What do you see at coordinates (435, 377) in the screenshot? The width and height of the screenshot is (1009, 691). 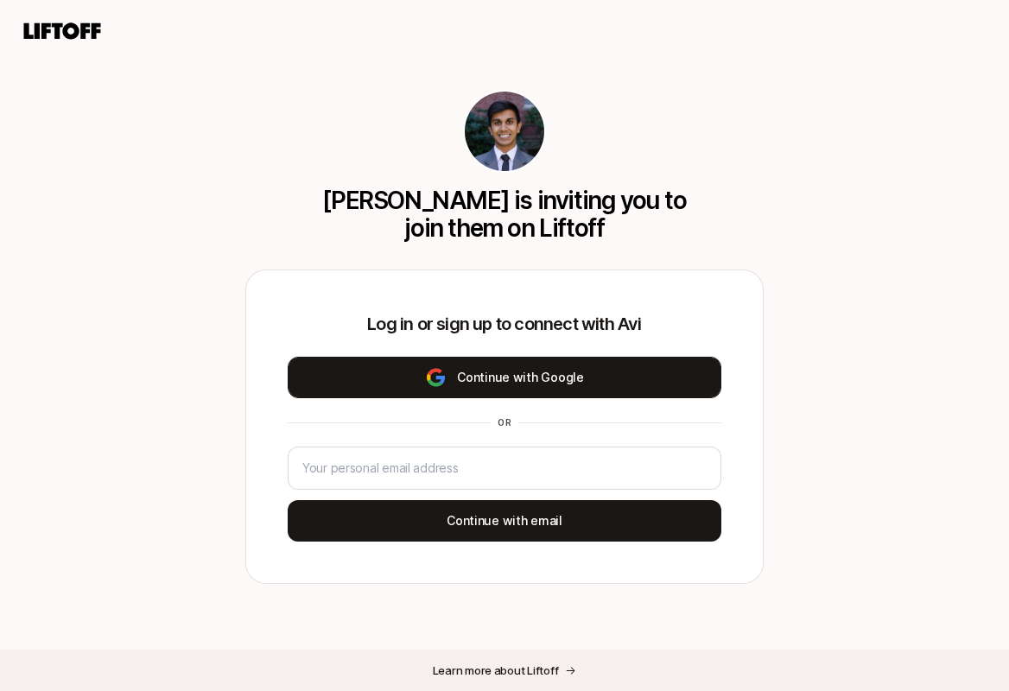 I see `img: google-logo` at bounding box center [435, 377].